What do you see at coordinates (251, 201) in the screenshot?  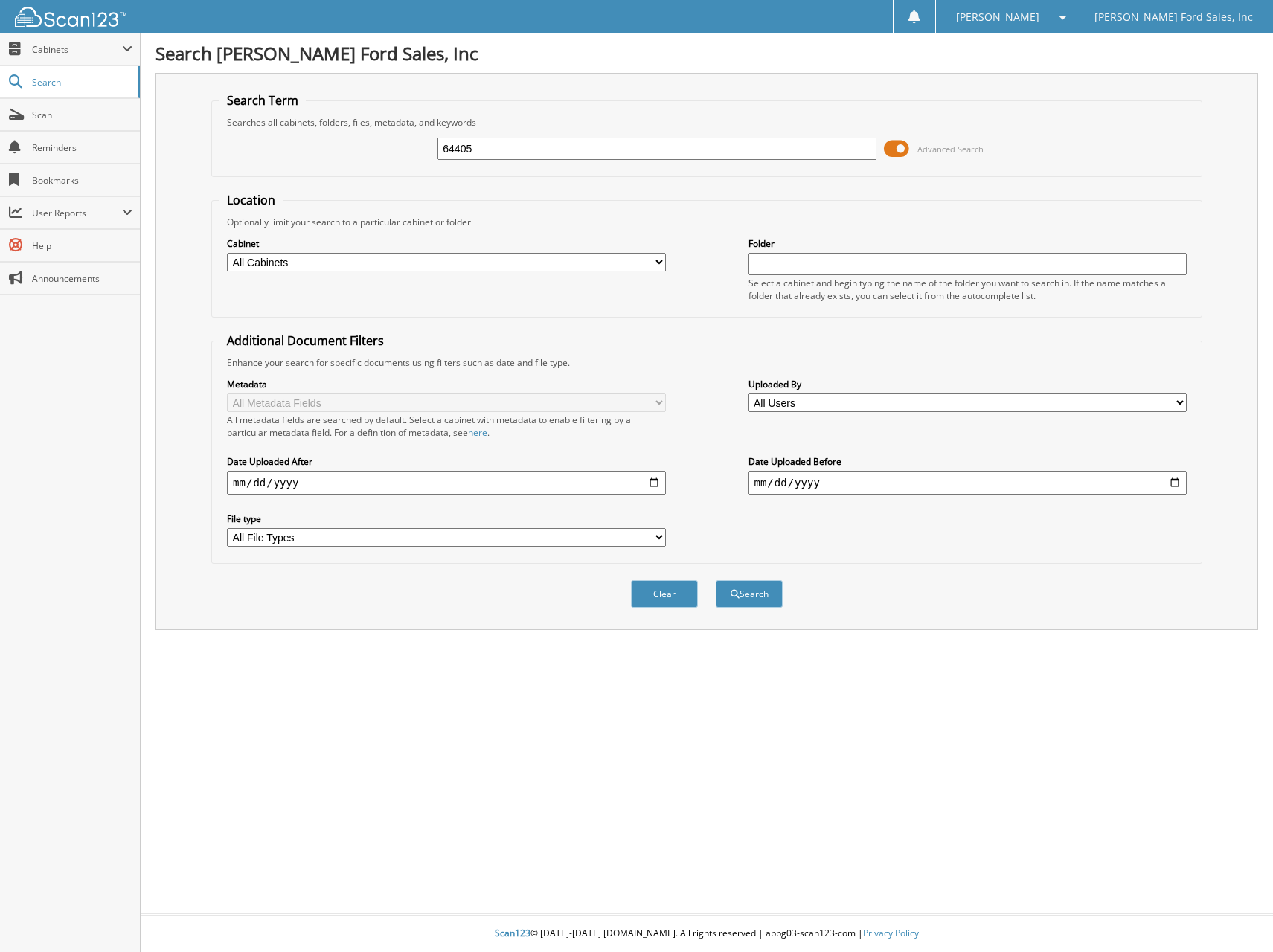 I see `legend: Location` at bounding box center [251, 201].